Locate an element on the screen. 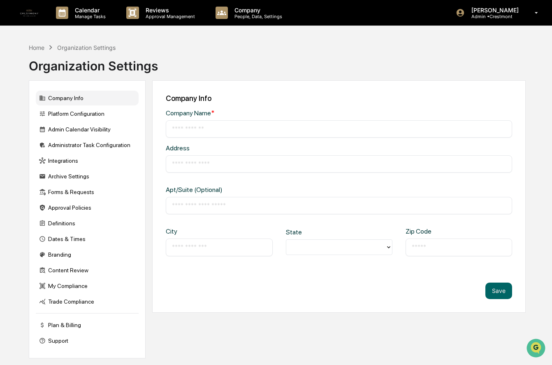 The image size is (552, 365). div: Dates & Times is located at coordinates (87, 239).